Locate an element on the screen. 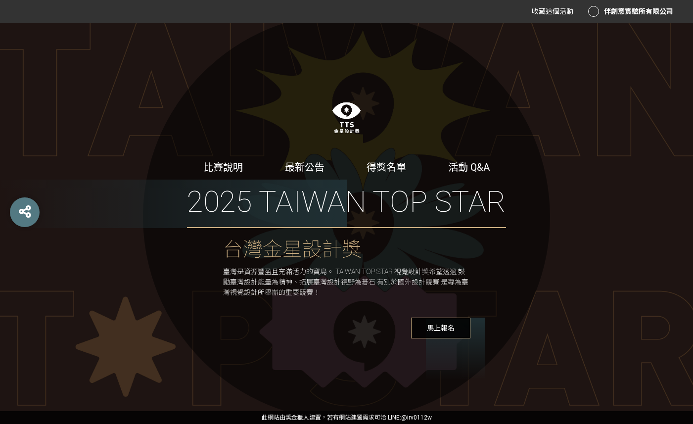 This screenshot has height=424, width=693. a: 得獎名單 is located at coordinates (386, 167).